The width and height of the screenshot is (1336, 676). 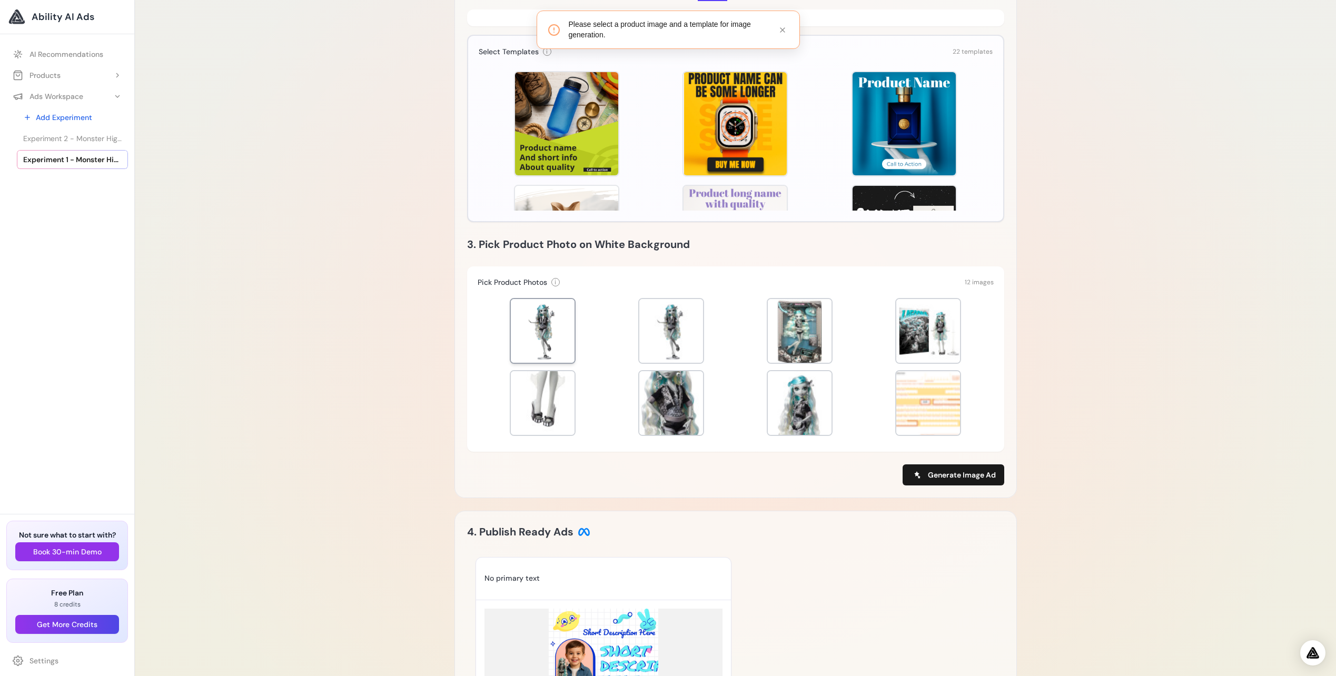 What do you see at coordinates (67, 54) in the screenshot?
I see `a: AI Recommendations` at bounding box center [67, 54].